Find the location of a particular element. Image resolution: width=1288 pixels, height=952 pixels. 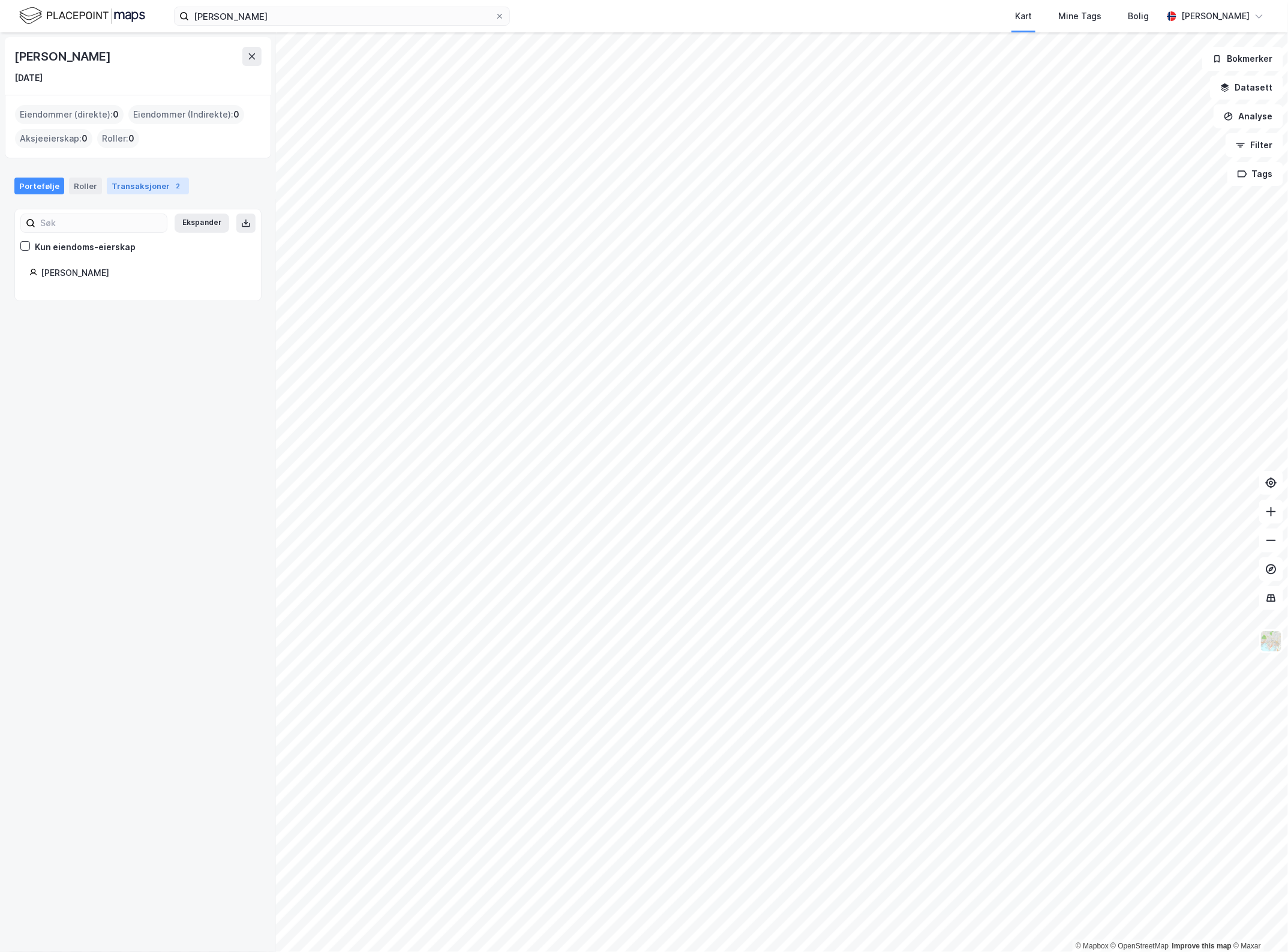

button: Bokmerker is located at coordinates (1242, 59).